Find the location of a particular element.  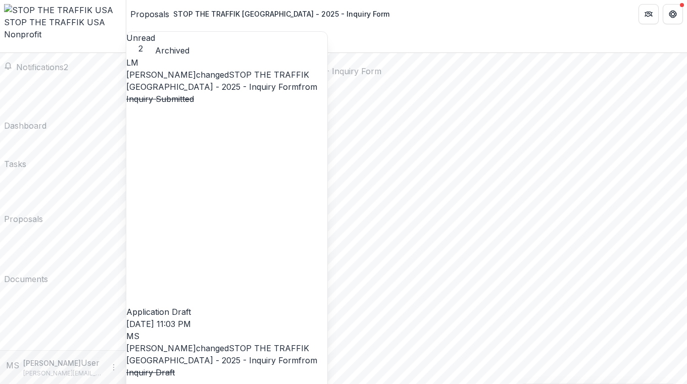

button: Partners is located at coordinates (648, 14).